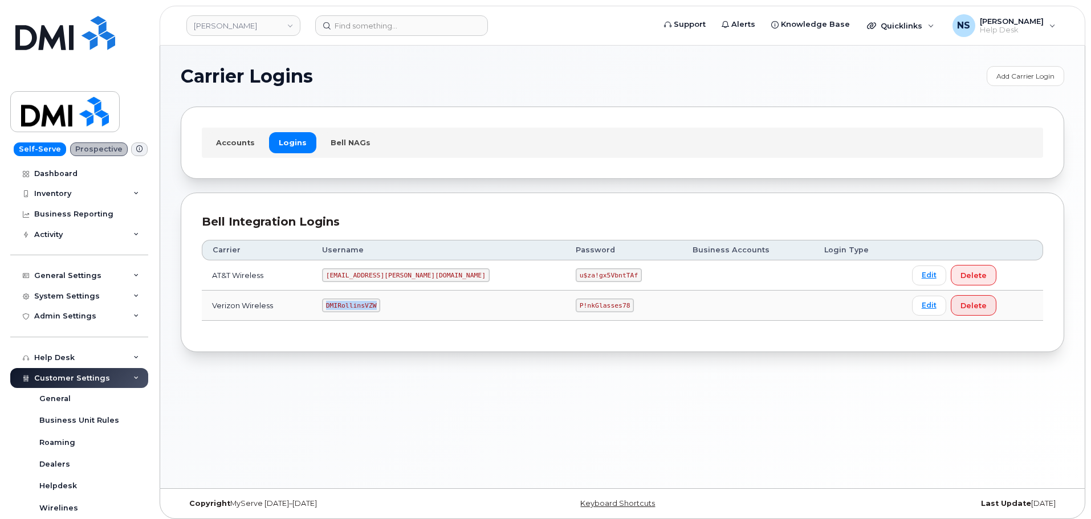 Image resolution: width=1091 pixels, height=519 pixels. What do you see at coordinates (351, 143) in the screenshot?
I see `a: Bell NAGs` at bounding box center [351, 143].